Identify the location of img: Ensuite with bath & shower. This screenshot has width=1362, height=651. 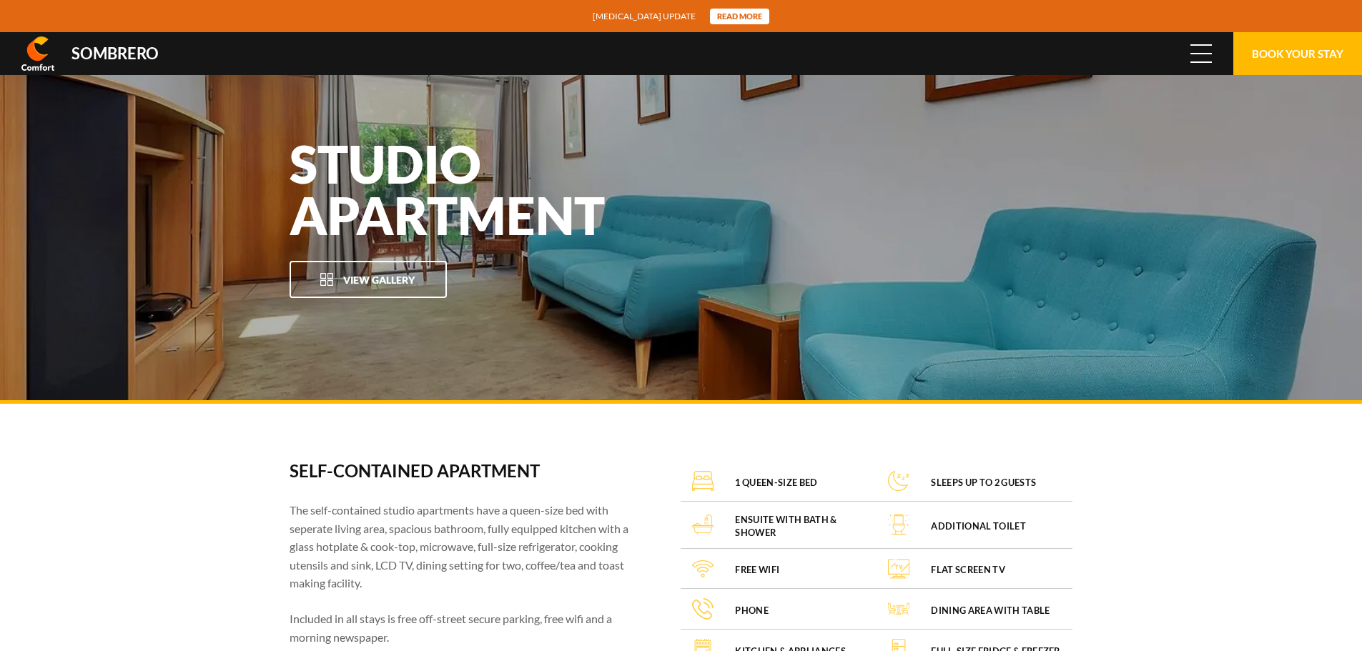
(703, 525).